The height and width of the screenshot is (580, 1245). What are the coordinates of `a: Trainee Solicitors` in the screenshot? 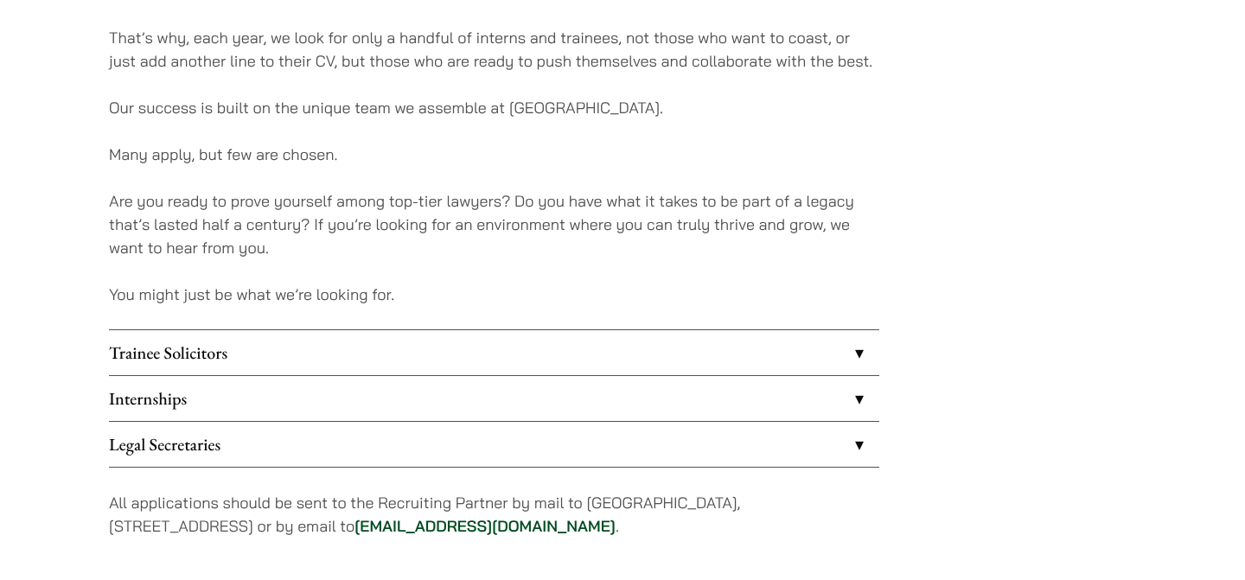 It's located at (494, 353).